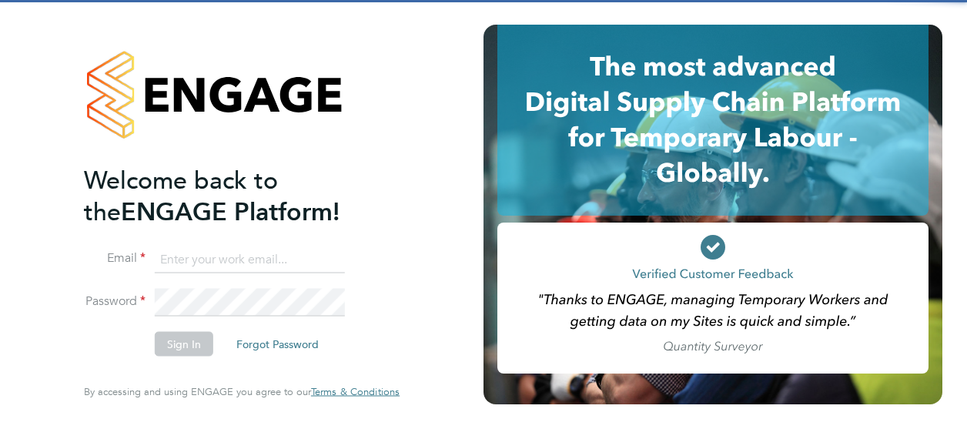  Describe the element at coordinates (181, 196) in the screenshot. I see `span: Welcome back to the` at that location.